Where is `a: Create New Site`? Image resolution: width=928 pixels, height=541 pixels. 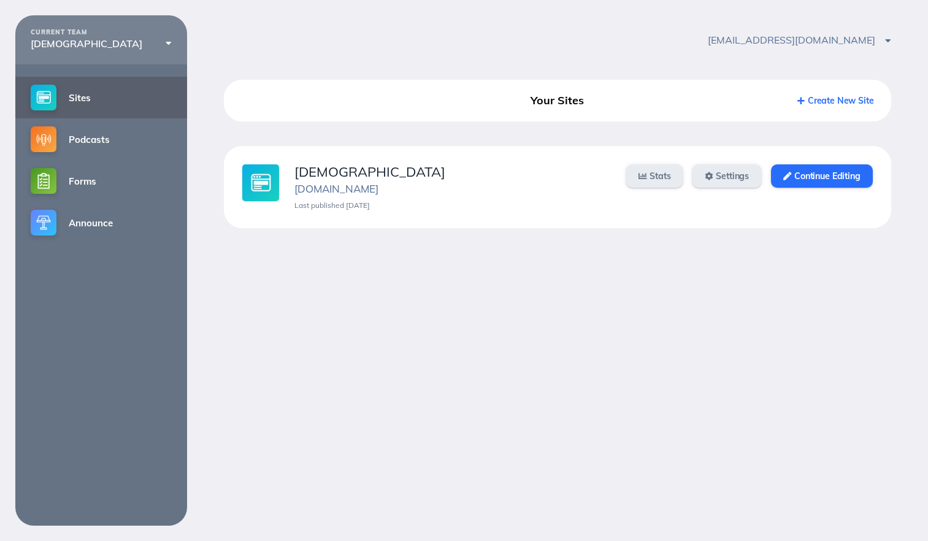 a: Create New Site is located at coordinates (835, 101).